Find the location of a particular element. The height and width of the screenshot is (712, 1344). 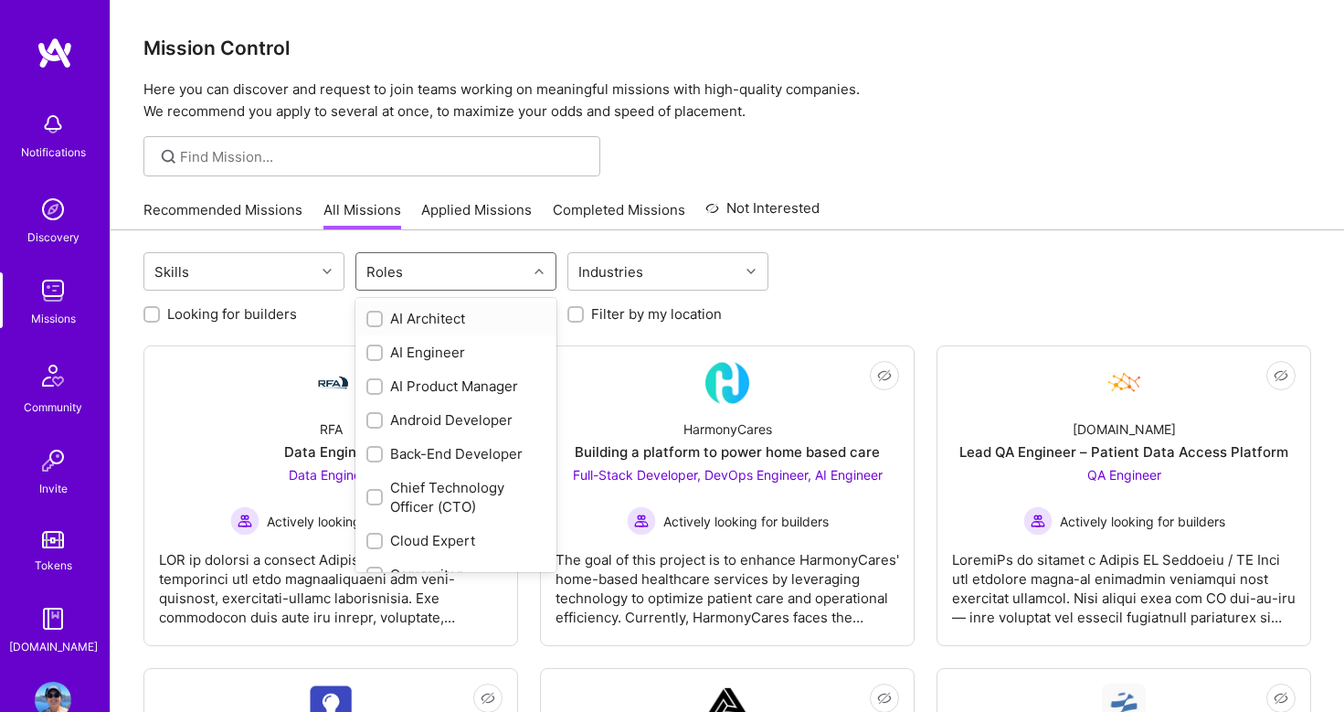

div: Android Developer is located at coordinates (456, 419).